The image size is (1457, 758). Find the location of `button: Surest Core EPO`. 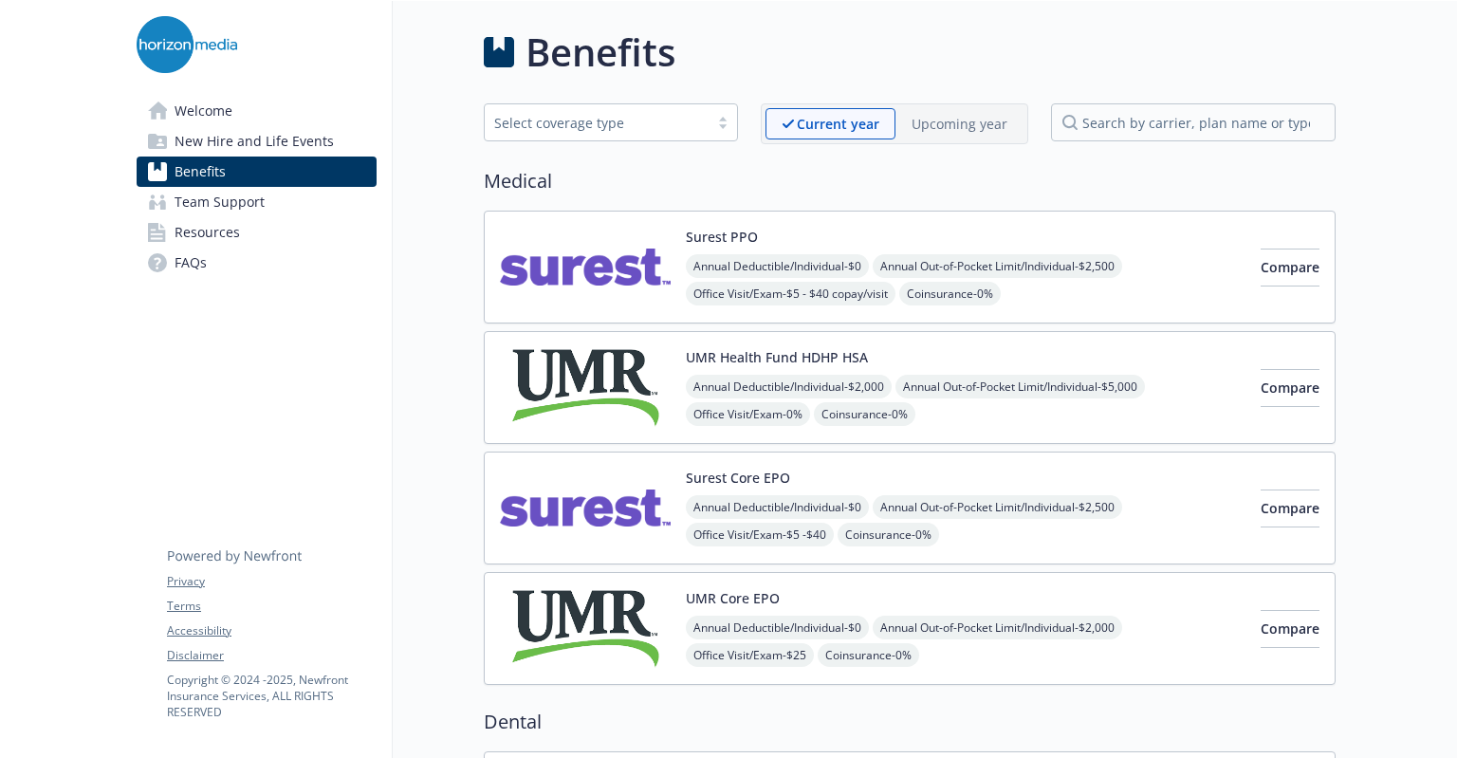

button: Surest Core EPO is located at coordinates (738, 477).